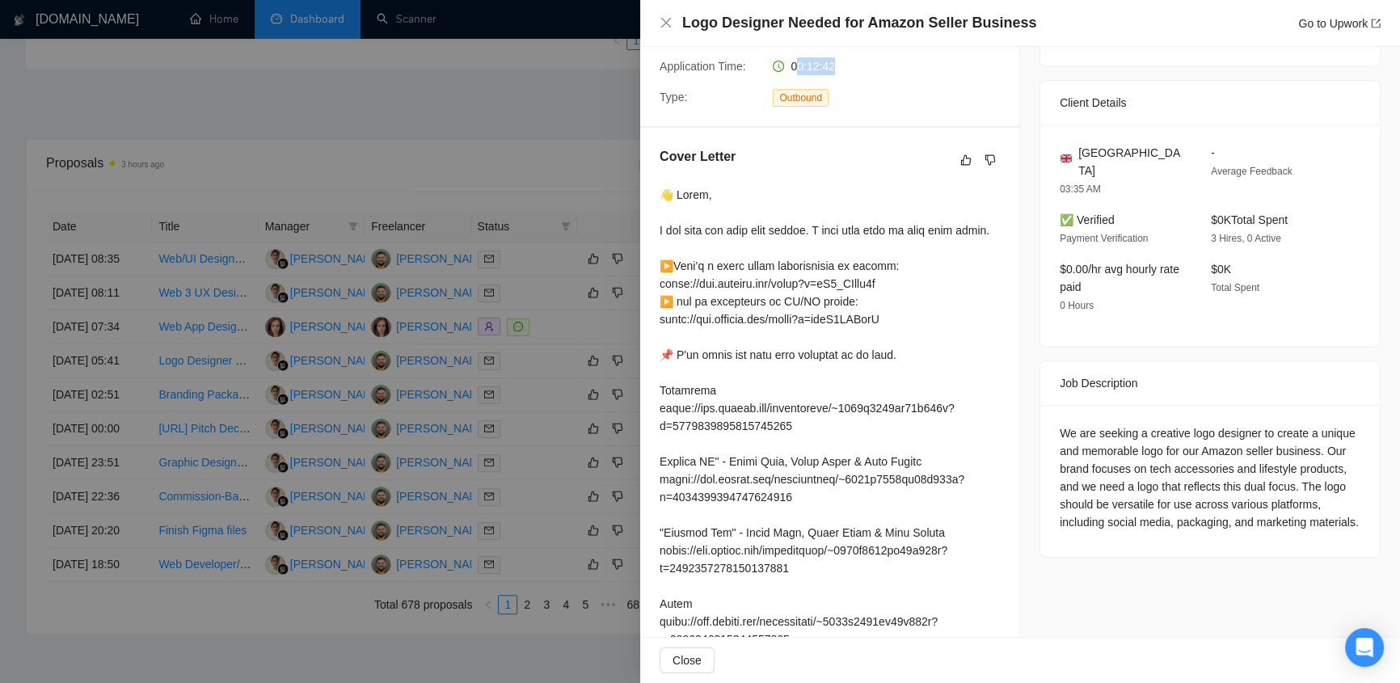  What do you see at coordinates (966, 160) in the screenshot?
I see `span: like` at bounding box center [966, 160].